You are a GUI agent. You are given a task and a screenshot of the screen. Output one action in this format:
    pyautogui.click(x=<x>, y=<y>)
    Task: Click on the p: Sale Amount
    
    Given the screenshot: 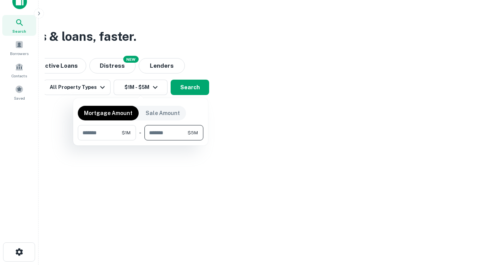 What is the action you would take?
    pyautogui.click(x=162, y=113)
    